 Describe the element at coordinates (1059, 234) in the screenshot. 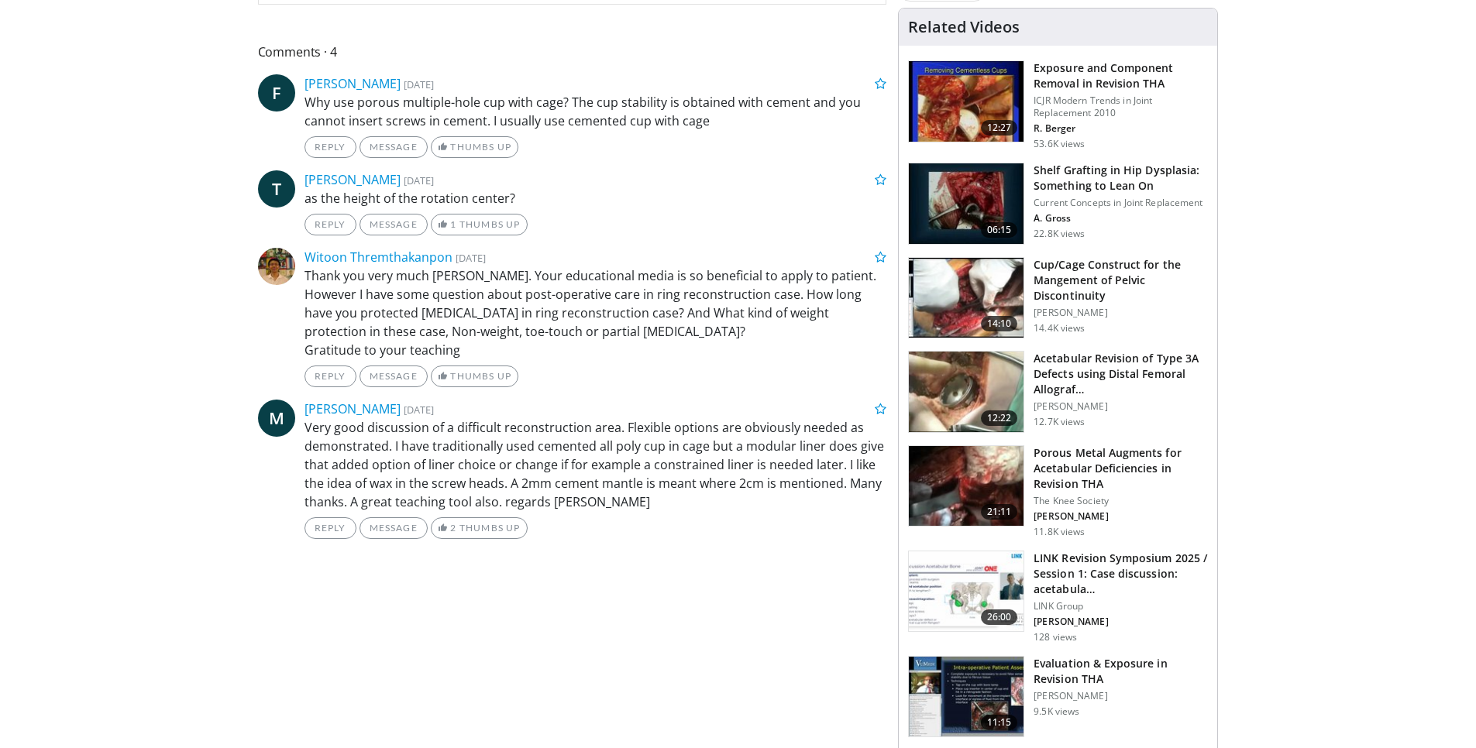

I see `p: 22.8K views` at that location.